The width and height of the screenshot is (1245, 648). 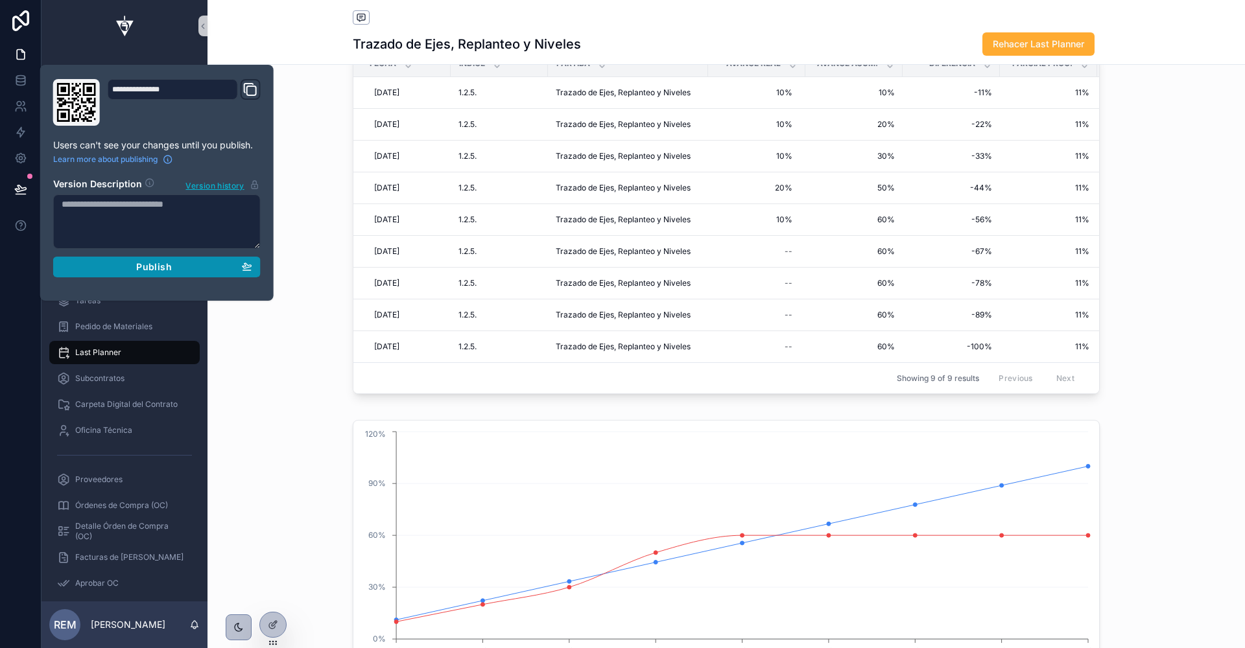 What do you see at coordinates (124, 584) in the screenshot?
I see `a: Aprobar OC` at bounding box center [124, 584].